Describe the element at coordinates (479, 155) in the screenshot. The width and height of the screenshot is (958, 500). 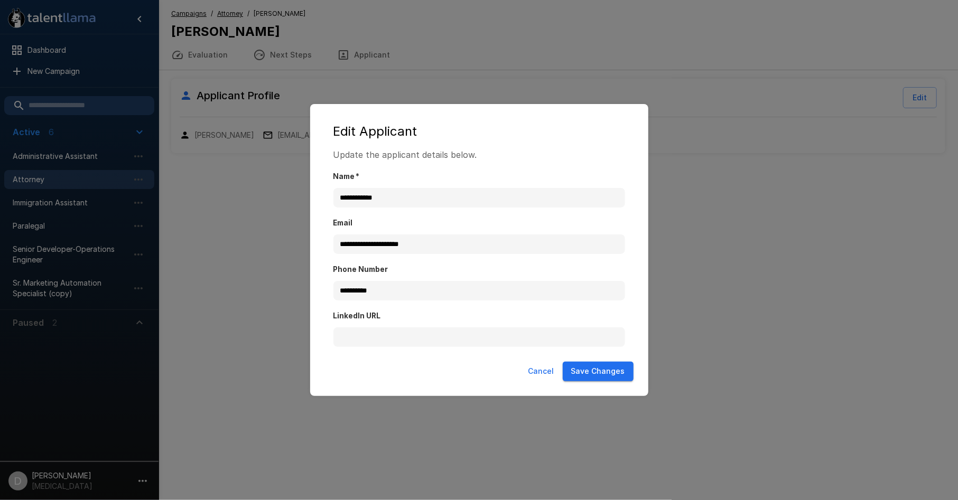
I see `p: Update the applicant details below.` at that location.